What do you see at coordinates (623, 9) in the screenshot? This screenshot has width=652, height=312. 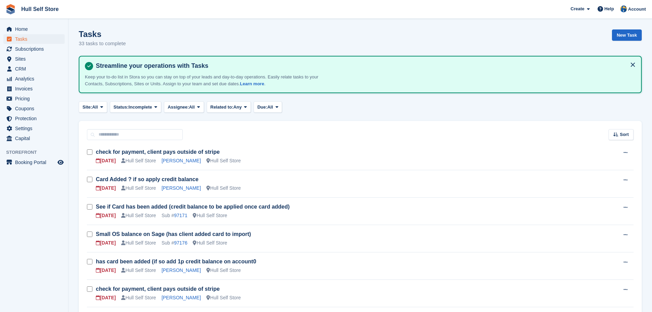 I see `img: Hull Self Store` at bounding box center [623, 9].